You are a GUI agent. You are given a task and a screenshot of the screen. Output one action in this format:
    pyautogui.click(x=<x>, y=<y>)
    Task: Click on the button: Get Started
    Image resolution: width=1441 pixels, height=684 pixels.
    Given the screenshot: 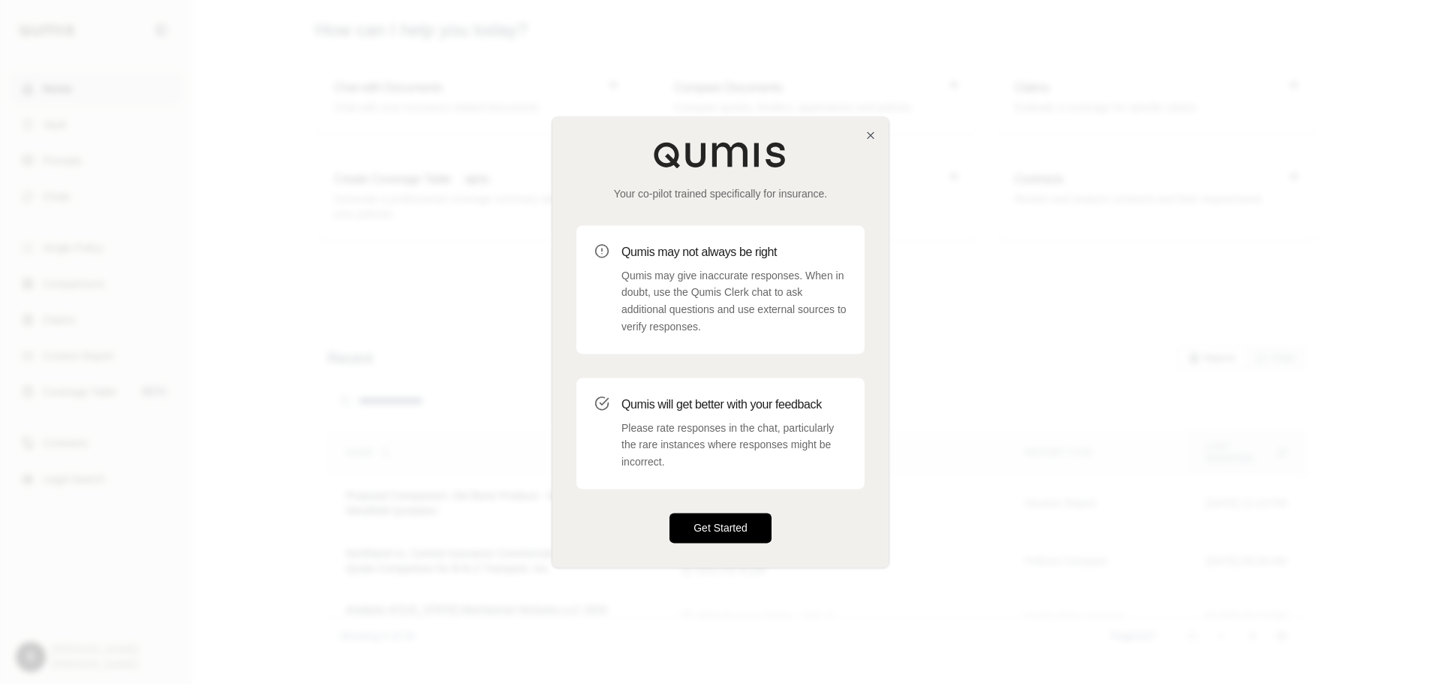 What is the action you would take?
    pyautogui.click(x=720, y=528)
    